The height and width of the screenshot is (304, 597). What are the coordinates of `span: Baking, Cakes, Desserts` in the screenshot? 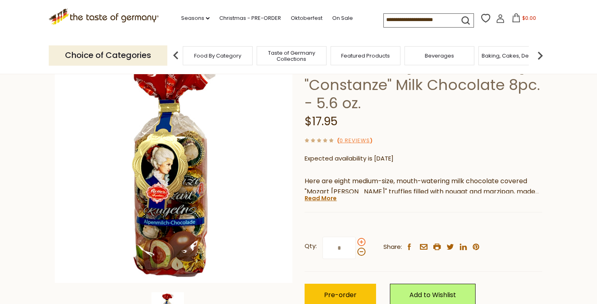 It's located at (513, 56).